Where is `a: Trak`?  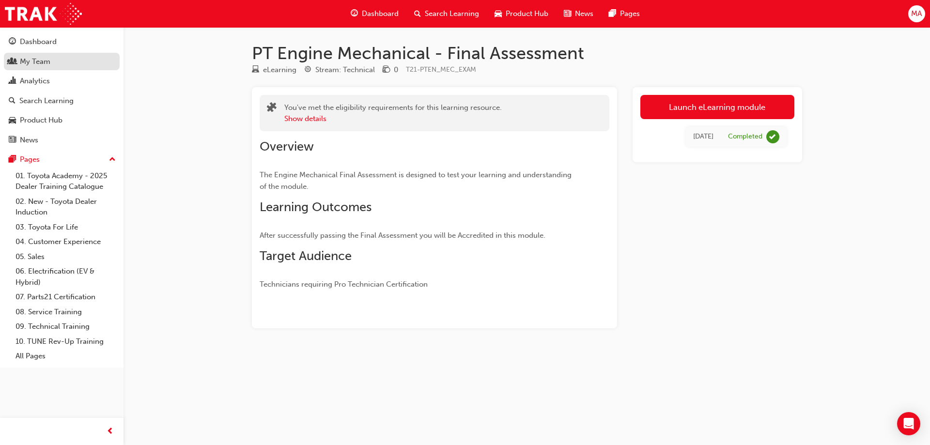
a: Trak is located at coordinates (43, 14).